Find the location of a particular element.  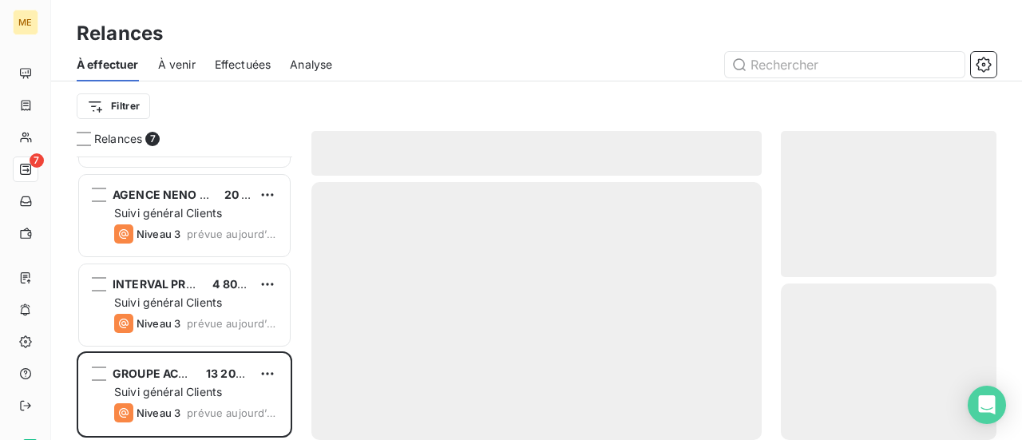

span: Effectuées is located at coordinates (243, 65).